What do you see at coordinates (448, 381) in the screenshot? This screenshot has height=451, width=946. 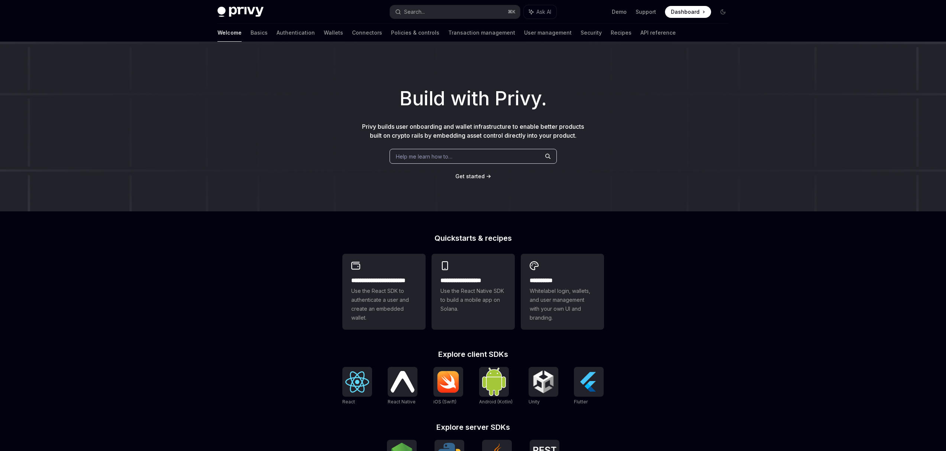 I see `img: iOS (Swift)` at bounding box center [448, 381].